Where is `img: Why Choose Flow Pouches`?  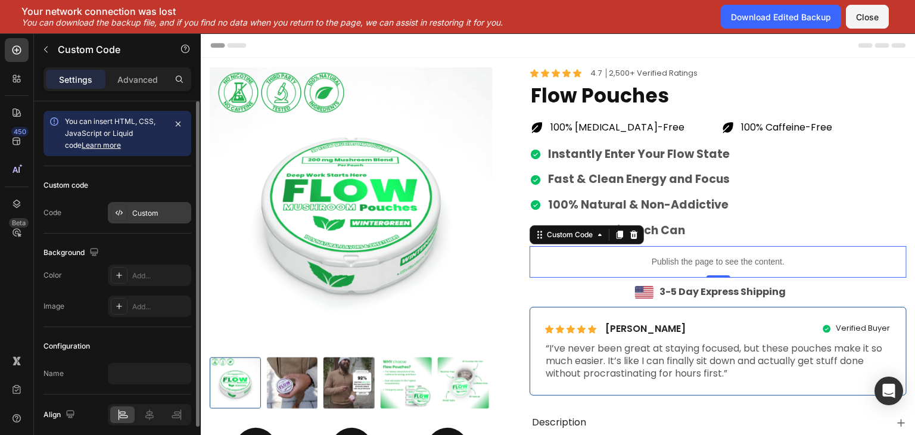
img: Why Choose Flow Pouches is located at coordinates (205, 350).